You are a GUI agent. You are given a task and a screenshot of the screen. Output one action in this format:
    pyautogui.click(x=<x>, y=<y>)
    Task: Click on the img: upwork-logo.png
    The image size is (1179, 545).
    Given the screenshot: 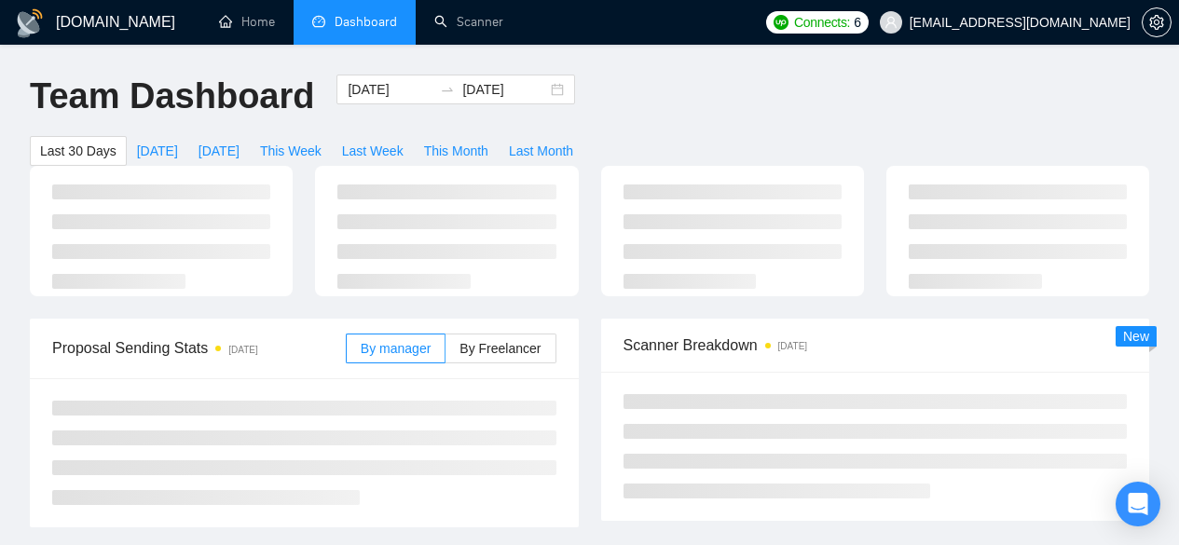 What is the action you would take?
    pyautogui.click(x=781, y=22)
    